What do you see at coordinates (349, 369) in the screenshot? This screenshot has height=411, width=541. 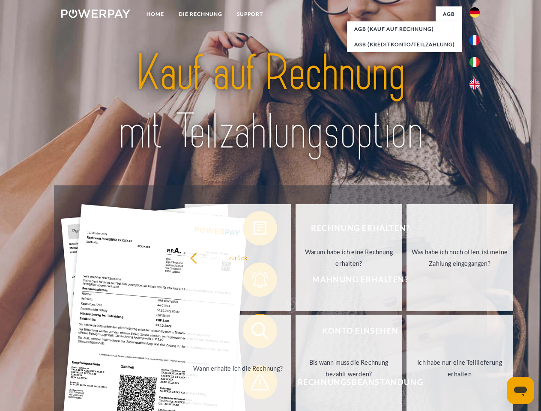 I see `div: Bis wann muss die Rechnung bezahlt werden?` at bounding box center [349, 369].